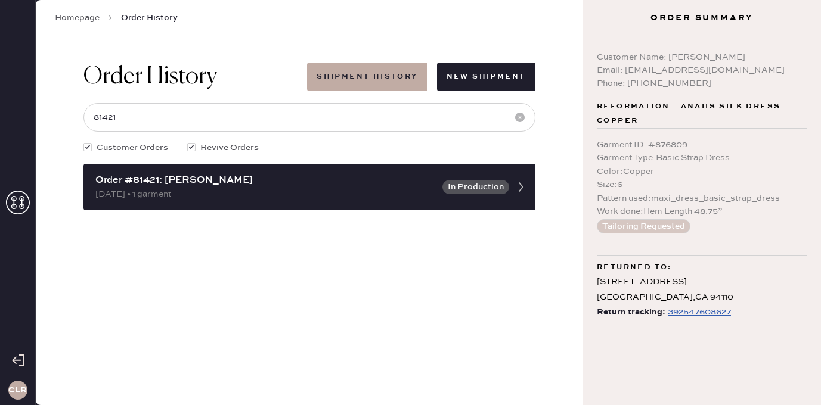  I want to click on span: Order History, so click(149, 18).